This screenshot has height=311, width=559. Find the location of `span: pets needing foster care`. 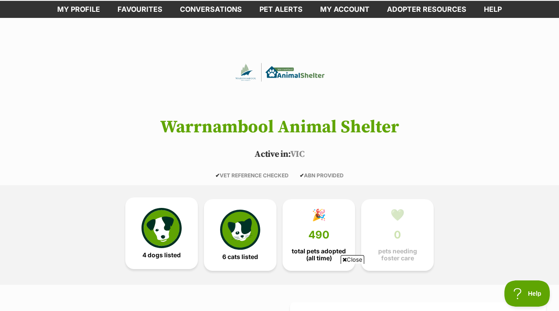

span: pets needing foster care is located at coordinates (397, 255).